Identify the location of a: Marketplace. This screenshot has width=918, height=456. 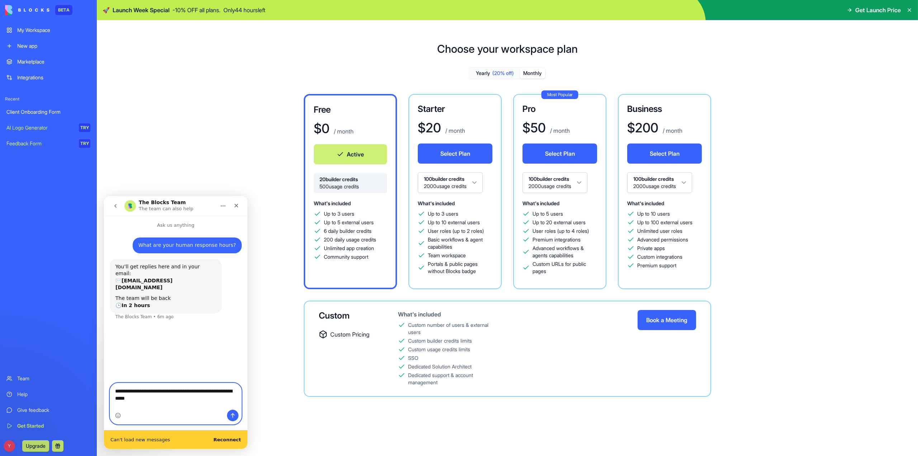
(48, 62).